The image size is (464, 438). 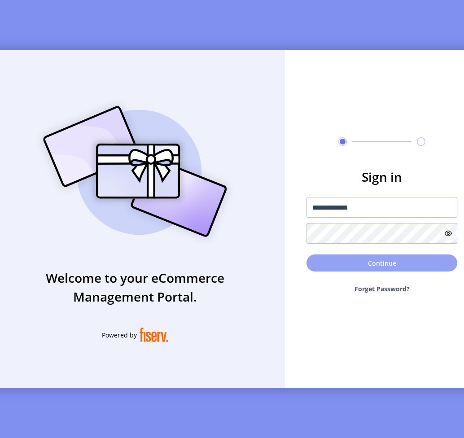 I want to click on button: Forget Password?, so click(x=382, y=289).